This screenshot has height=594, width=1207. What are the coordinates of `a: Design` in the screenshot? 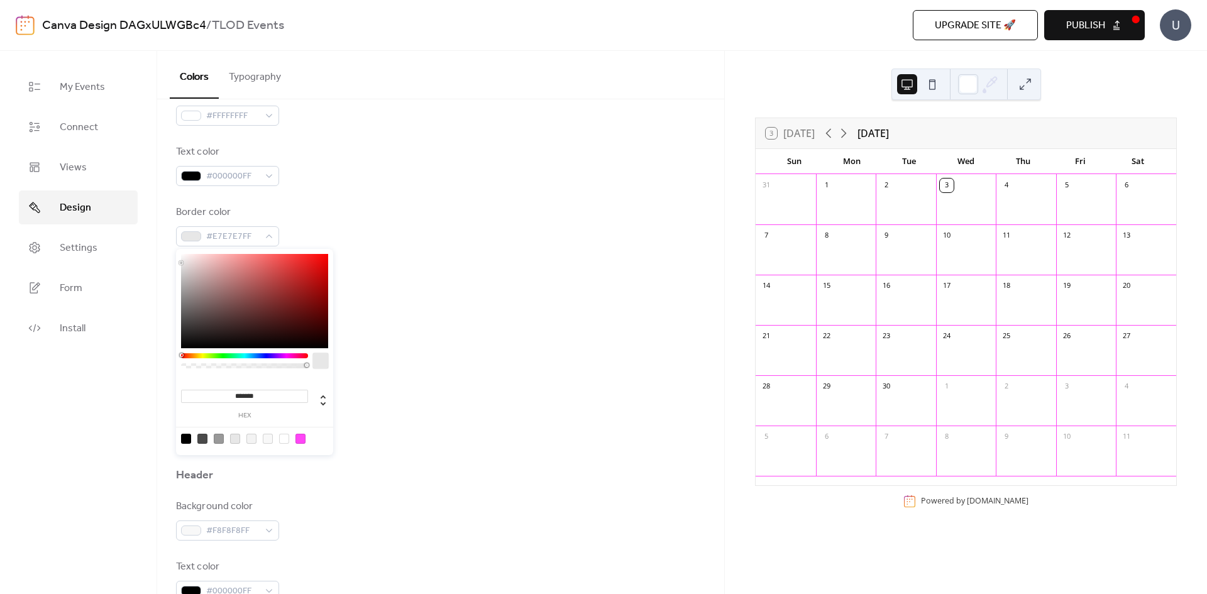 It's located at (78, 207).